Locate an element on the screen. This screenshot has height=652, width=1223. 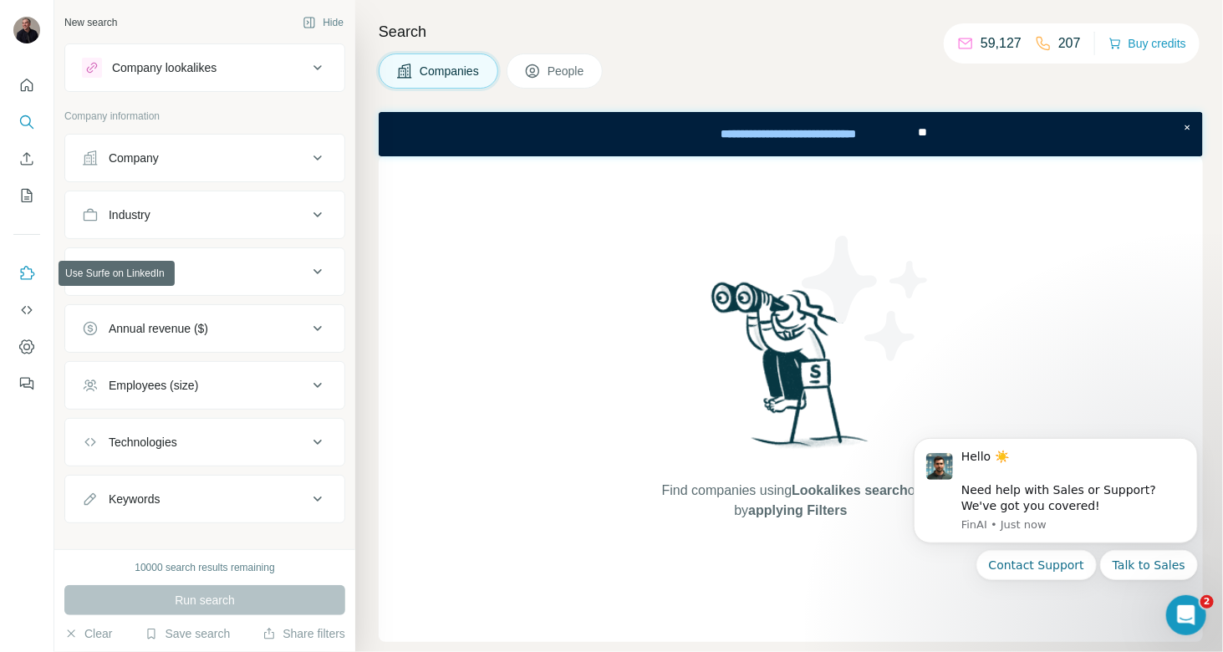
button: Share filters is located at coordinates (303, 633).